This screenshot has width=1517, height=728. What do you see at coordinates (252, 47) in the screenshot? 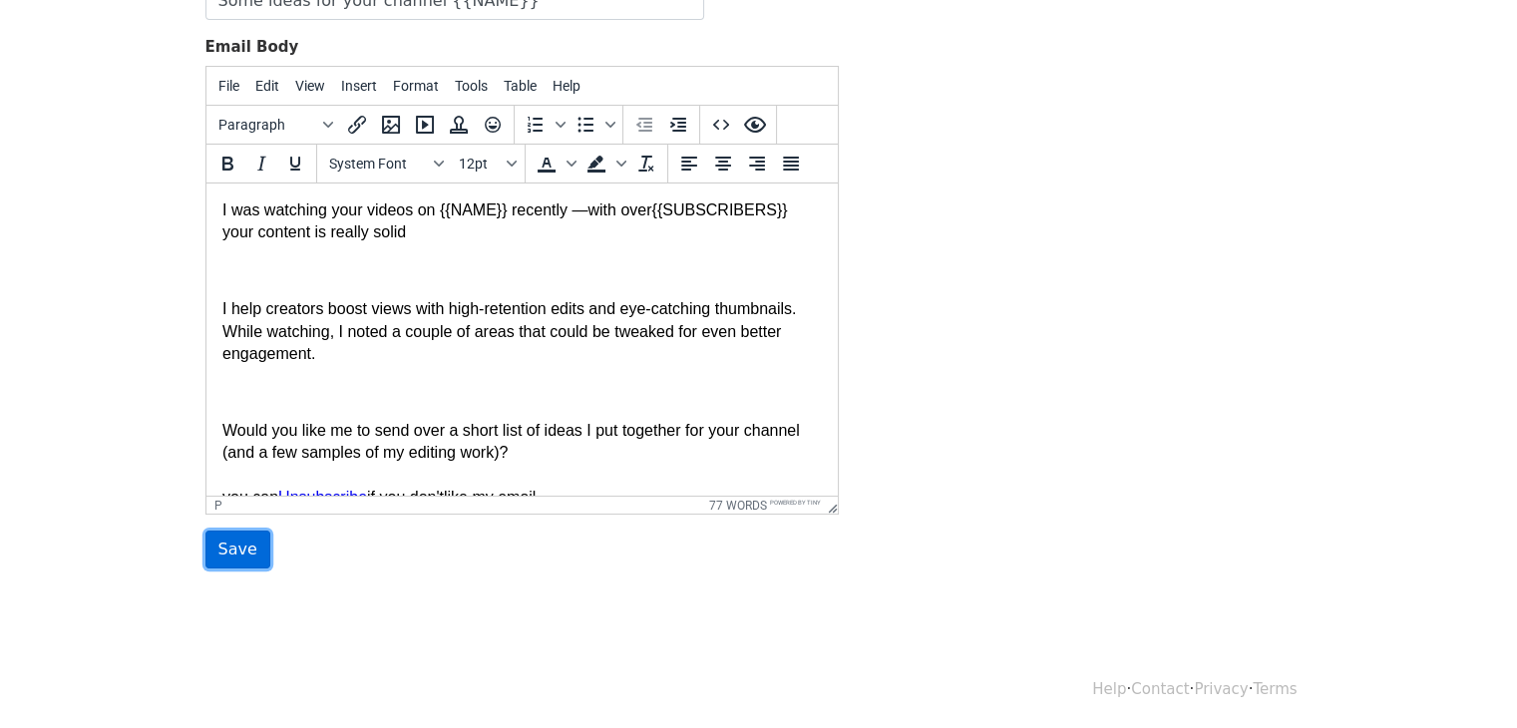
I see `label: Email Body` at bounding box center [252, 47].